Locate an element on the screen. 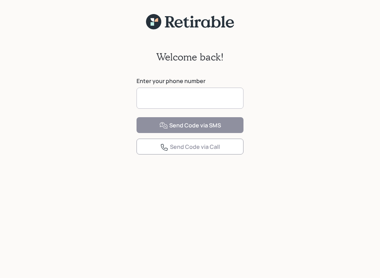  h2: Welcome back! is located at coordinates (190, 57).